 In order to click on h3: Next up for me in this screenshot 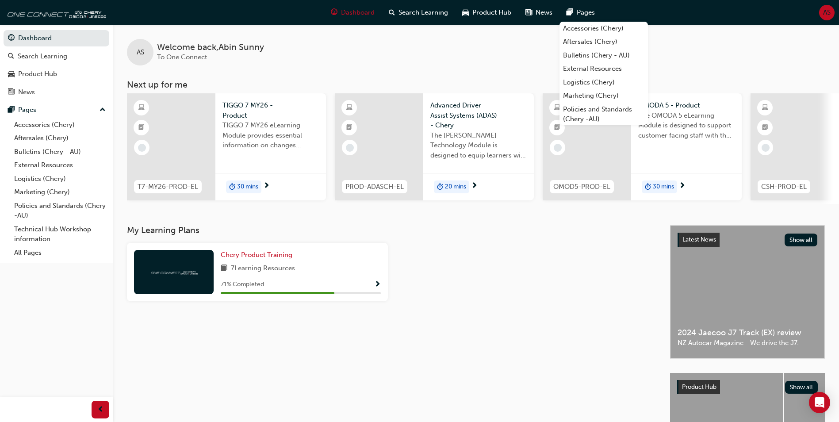, I will do `click(476, 84)`.